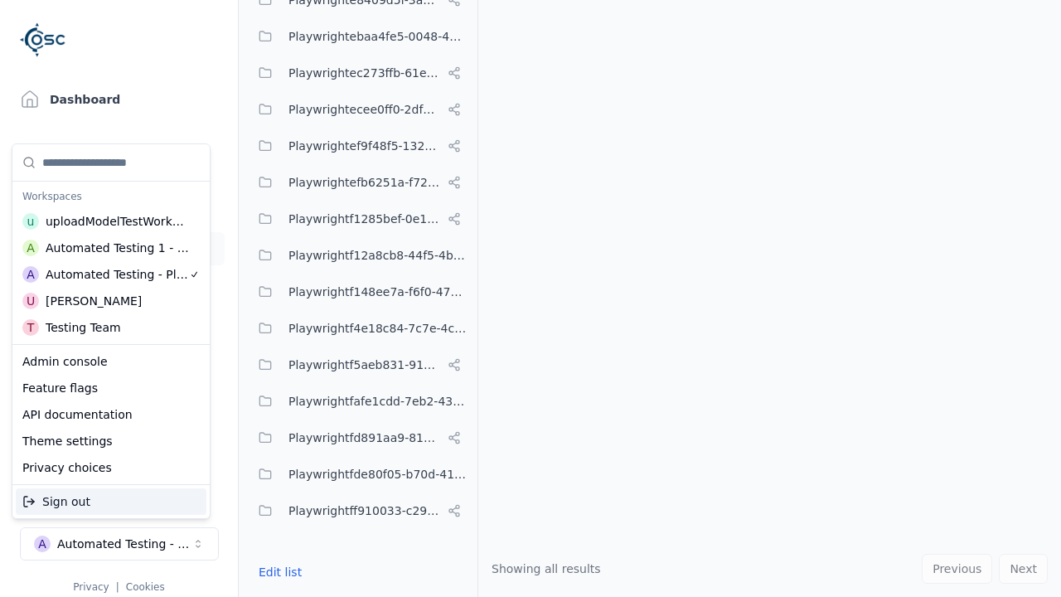 The width and height of the screenshot is (1061, 597). What do you see at coordinates (117, 221) in the screenshot?
I see `div: uploadModelTestWorkspace` at bounding box center [117, 221].